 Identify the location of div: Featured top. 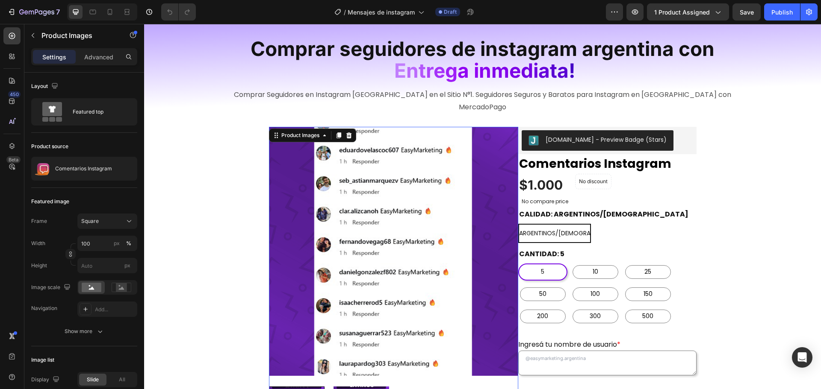
(99, 112).